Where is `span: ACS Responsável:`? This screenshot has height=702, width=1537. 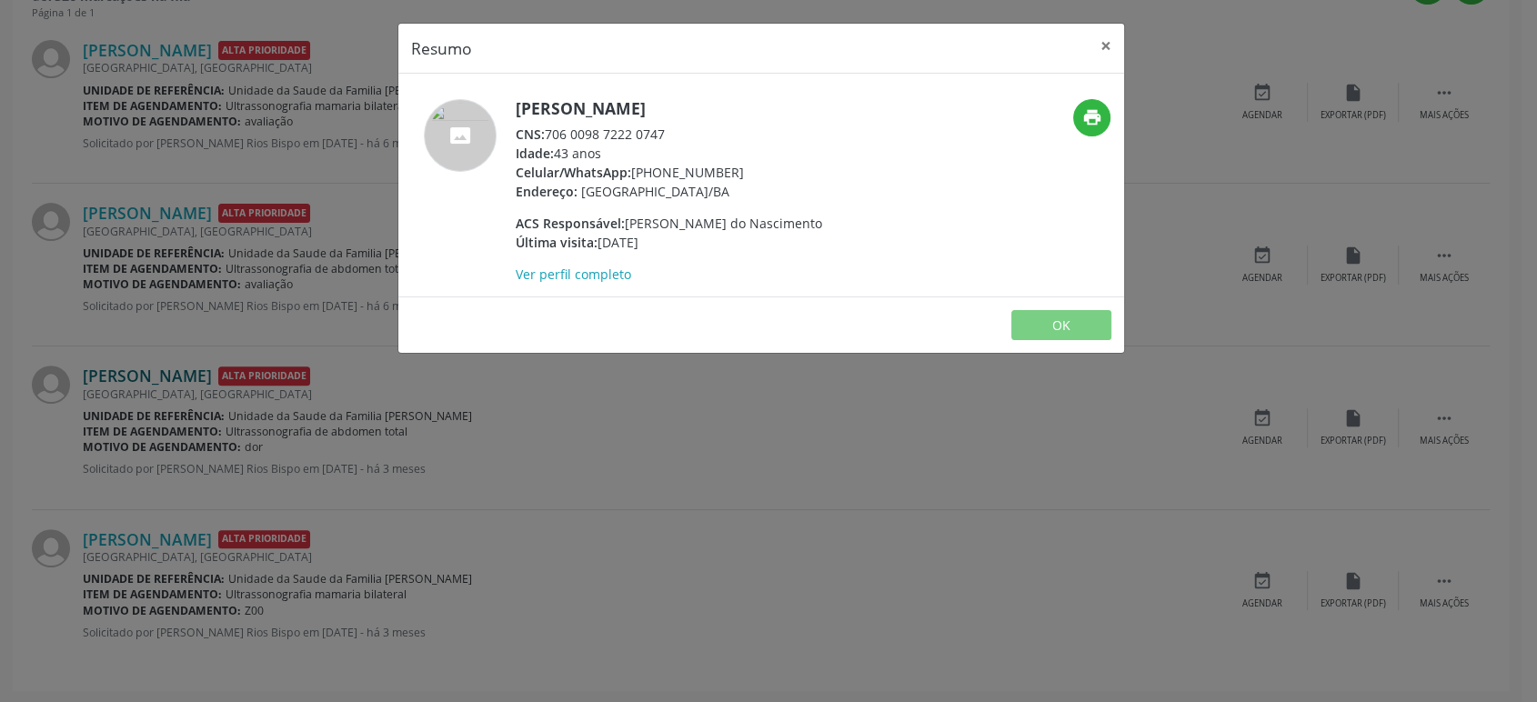 span: ACS Responsável: is located at coordinates (570, 223).